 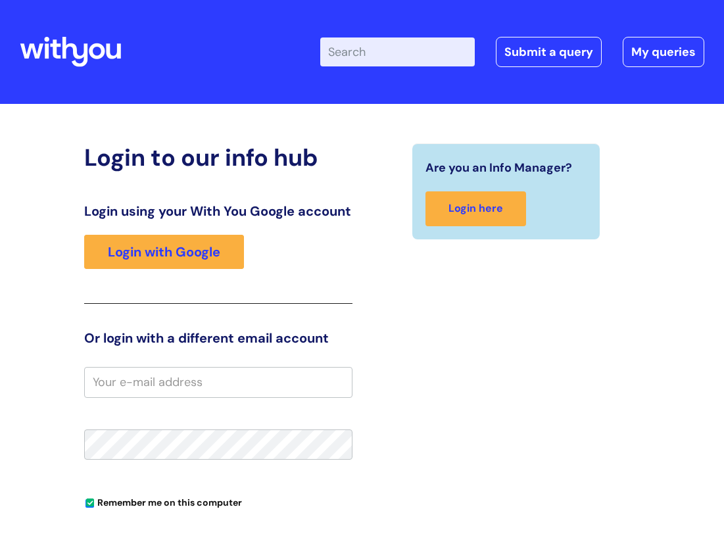 What do you see at coordinates (498, 168) in the screenshot?
I see `span: Are you an Info Manager?` at bounding box center [498, 168].